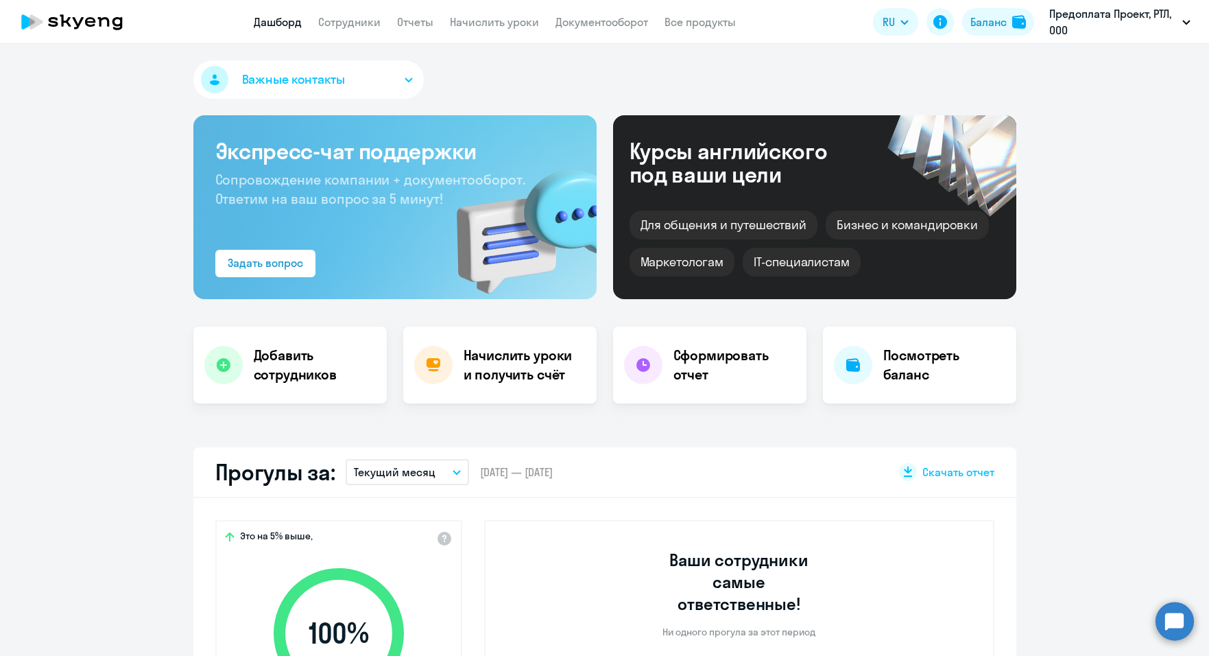 The height and width of the screenshot is (656, 1209). Describe the element at coordinates (415, 22) in the screenshot. I see `a: Отчеты` at that location.